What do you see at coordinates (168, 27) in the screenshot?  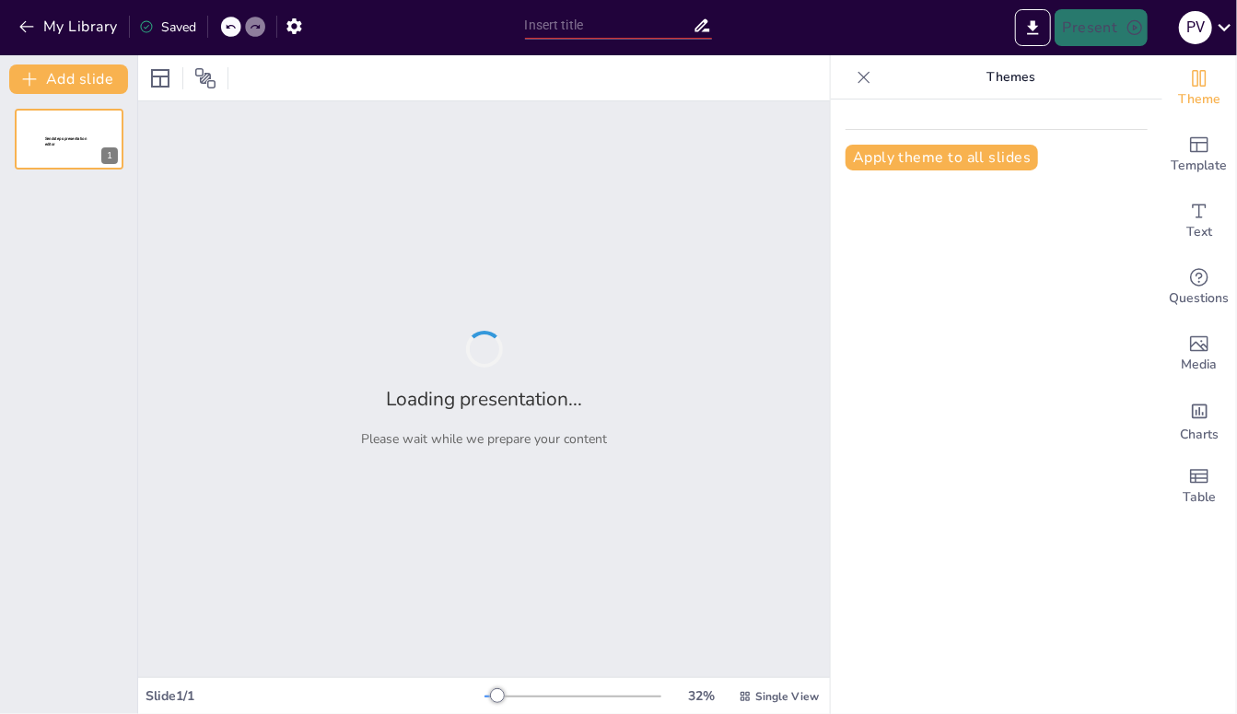 I see `div: Saved` at bounding box center [168, 27].